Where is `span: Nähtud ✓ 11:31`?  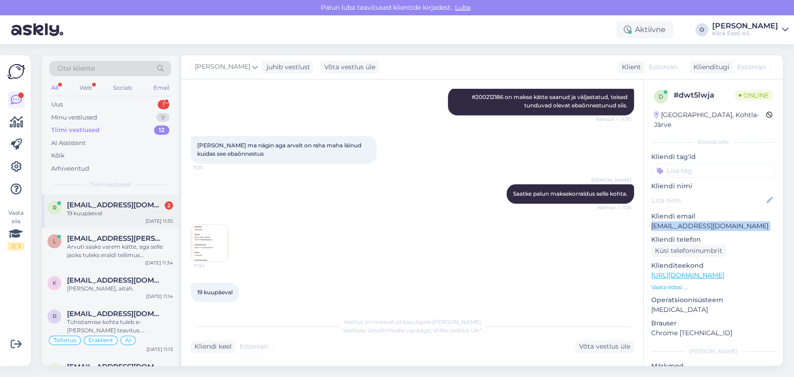
span: Nähtud ✓ 11:31 is located at coordinates (614, 208).